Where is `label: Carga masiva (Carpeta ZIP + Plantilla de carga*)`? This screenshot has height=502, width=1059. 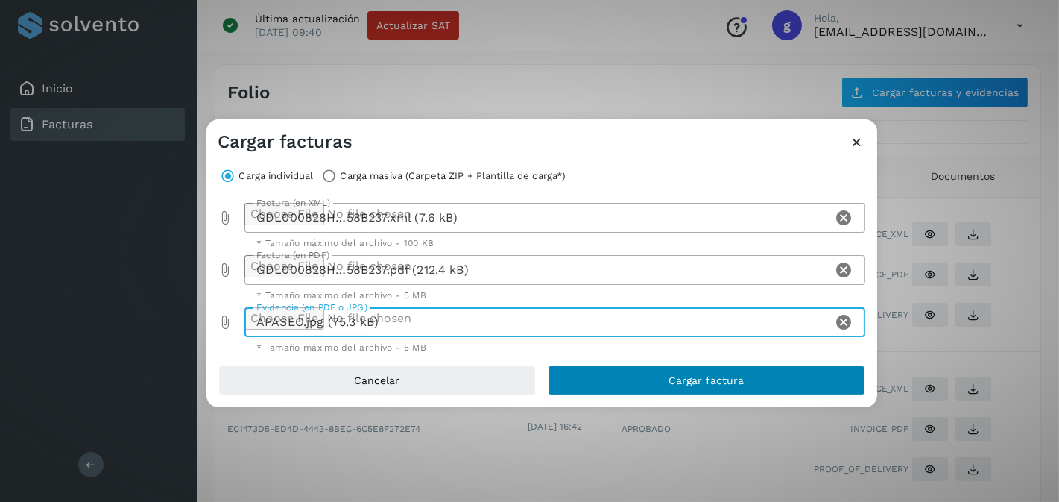
label: Carga masiva (Carpeta ZIP + Plantilla de carga*) is located at coordinates (452, 176).